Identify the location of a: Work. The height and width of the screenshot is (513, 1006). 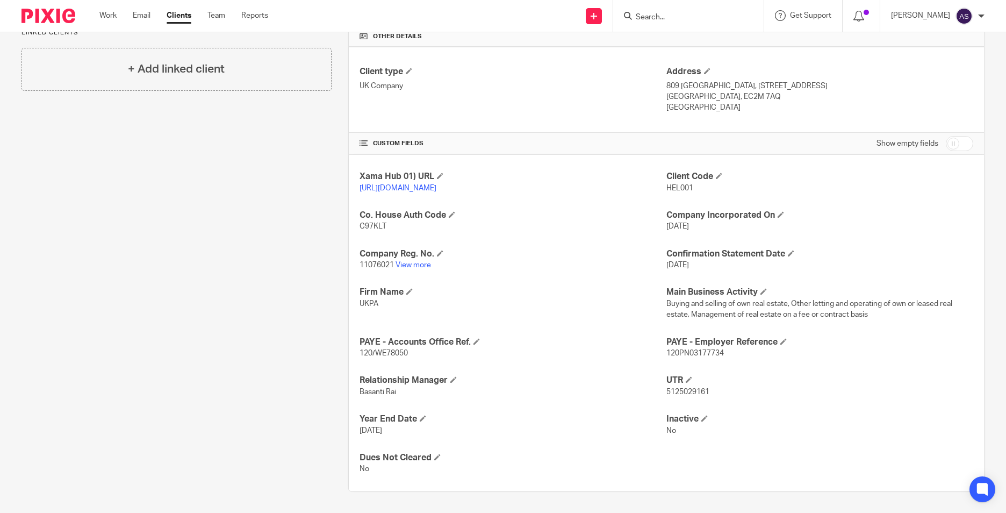
(108, 16).